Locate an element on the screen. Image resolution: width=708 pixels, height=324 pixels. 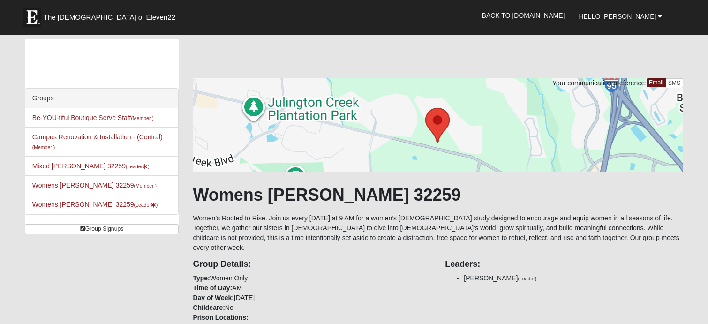
strong: Time of Day: is located at coordinates (212, 288).